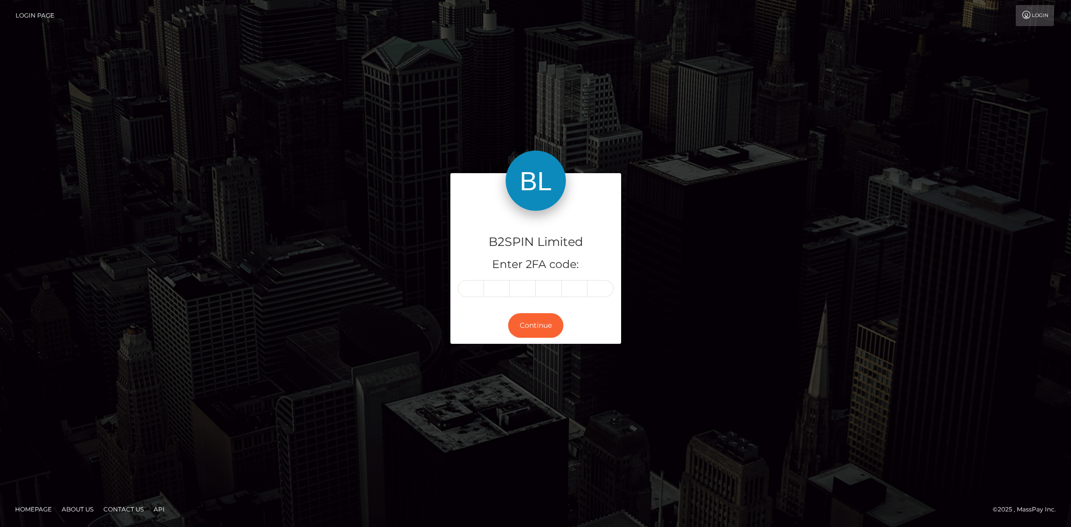 The image size is (1071, 527). I want to click on a: Login Page, so click(35, 16).